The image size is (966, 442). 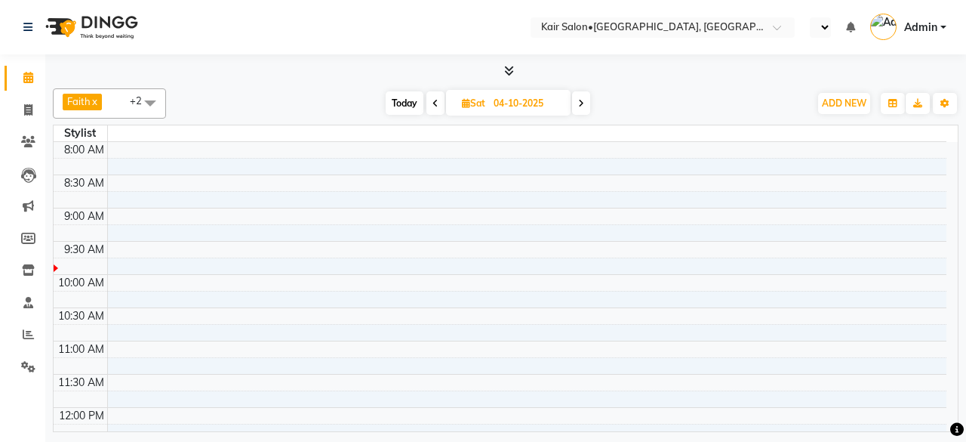 I want to click on img: logo, so click(x=90, y=27).